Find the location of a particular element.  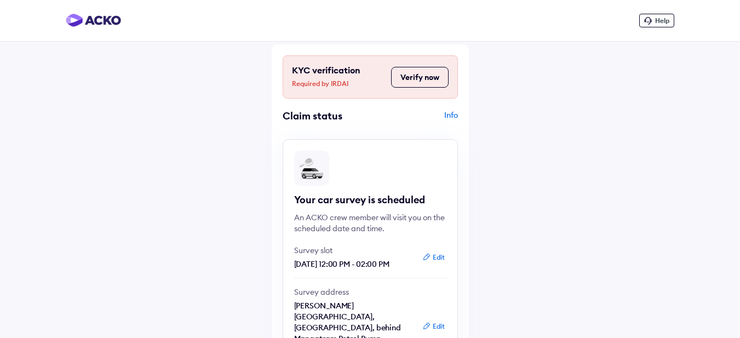

div: Info is located at coordinates (415, 120).